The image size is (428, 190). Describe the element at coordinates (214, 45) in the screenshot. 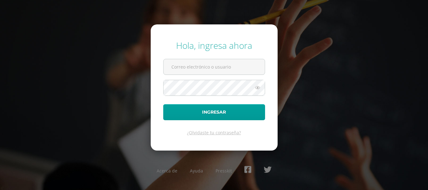

I see `div: Hola, ingresa ahora` at that location.